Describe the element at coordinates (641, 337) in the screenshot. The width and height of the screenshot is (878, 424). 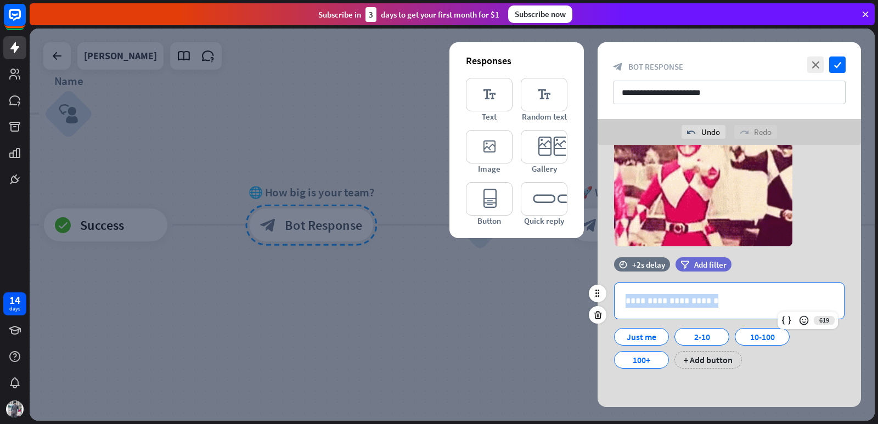
I see `div: Just me` at that location.